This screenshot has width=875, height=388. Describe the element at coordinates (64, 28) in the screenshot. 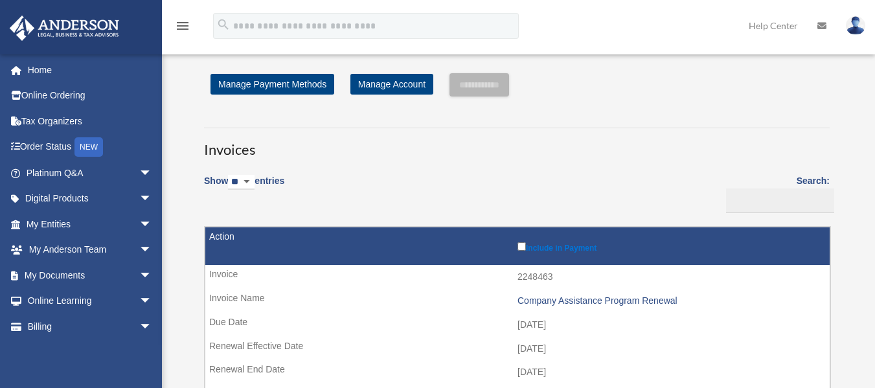

I see `img: Anderson Advisors Platinum Portal` at that location.